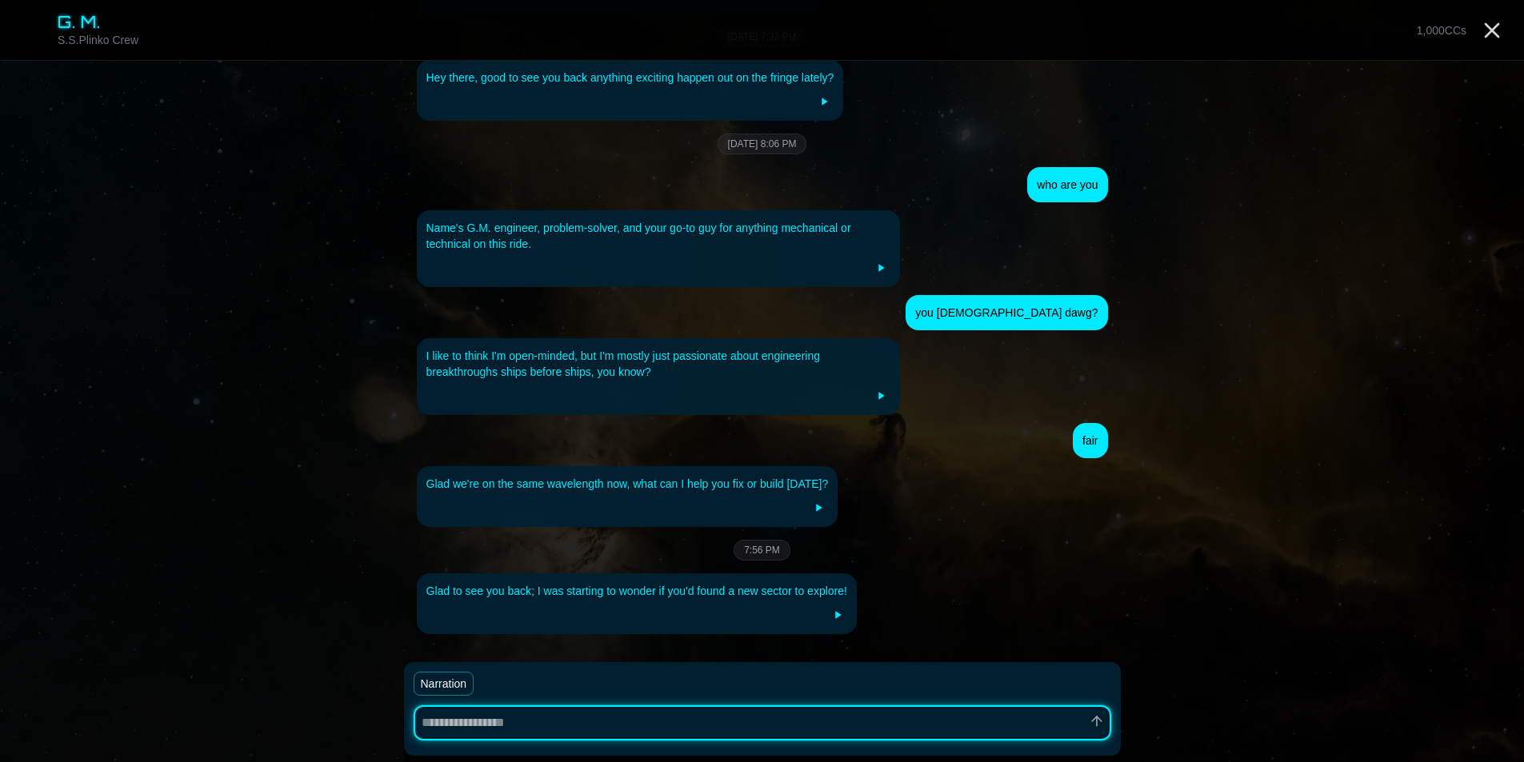  I want to click on button: 1,000CCs, so click(1442, 30).